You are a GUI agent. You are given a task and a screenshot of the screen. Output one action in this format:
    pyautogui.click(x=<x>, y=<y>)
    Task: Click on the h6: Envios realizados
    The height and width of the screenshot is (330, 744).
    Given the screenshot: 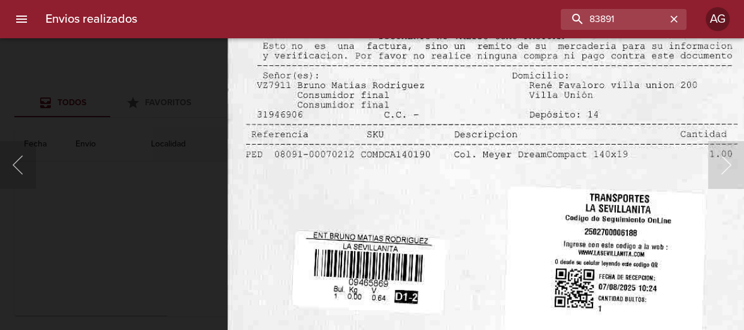 What is the action you would take?
    pyautogui.click(x=91, y=19)
    